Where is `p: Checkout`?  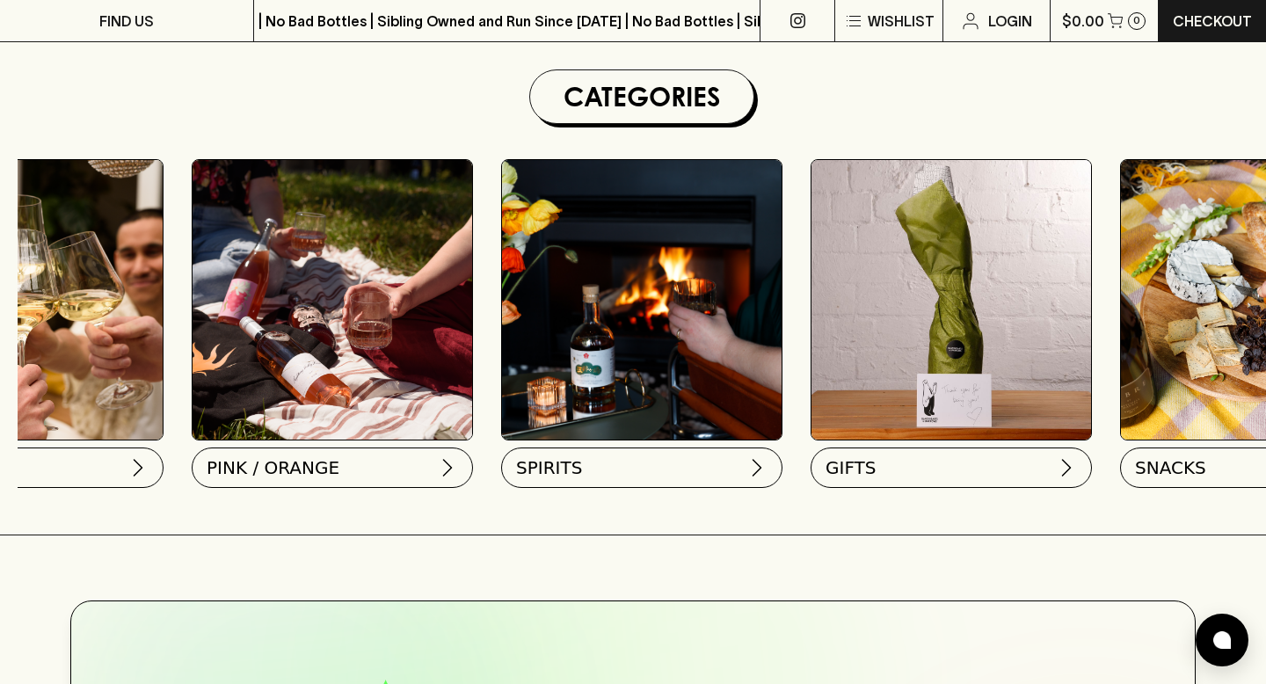
p: Checkout is located at coordinates (1212, 21).